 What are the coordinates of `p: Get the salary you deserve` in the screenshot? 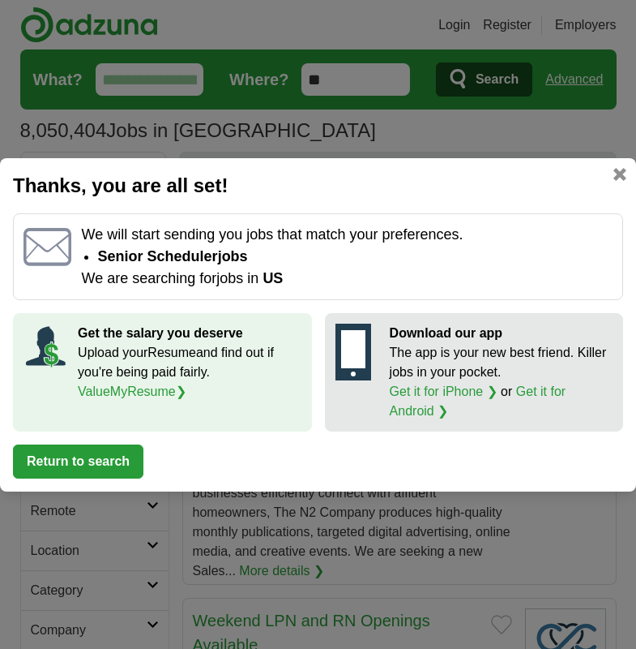 It's located at (189, 333).